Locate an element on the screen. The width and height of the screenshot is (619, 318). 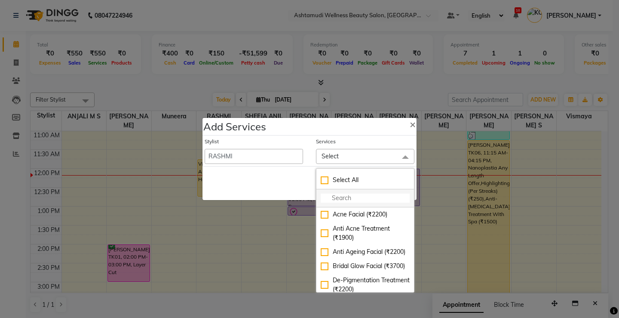
div: Acne Facial (₹2200) is located at coordinates (365, 214).